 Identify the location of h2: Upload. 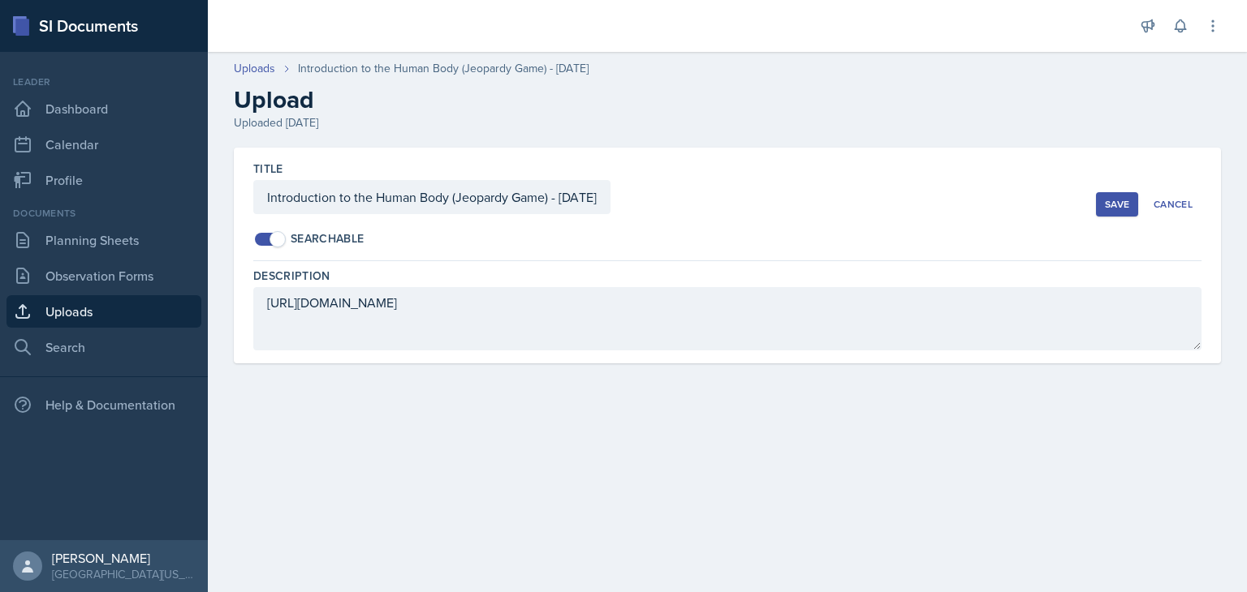
(727, 100).